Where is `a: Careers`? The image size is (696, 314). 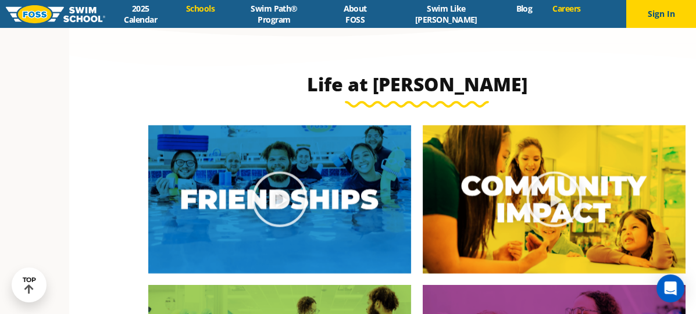
a: Careers is located at coordinates (566, 8).